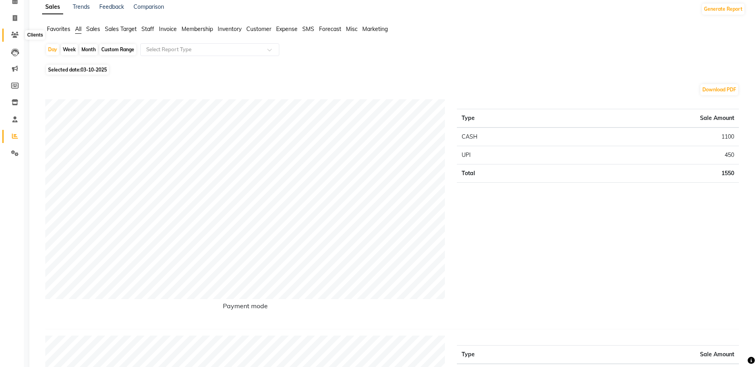 This screenshot has width=756, height=367. Describe the element at coordinates (78, 29) in the screenshot. I see `span: All` at that location.